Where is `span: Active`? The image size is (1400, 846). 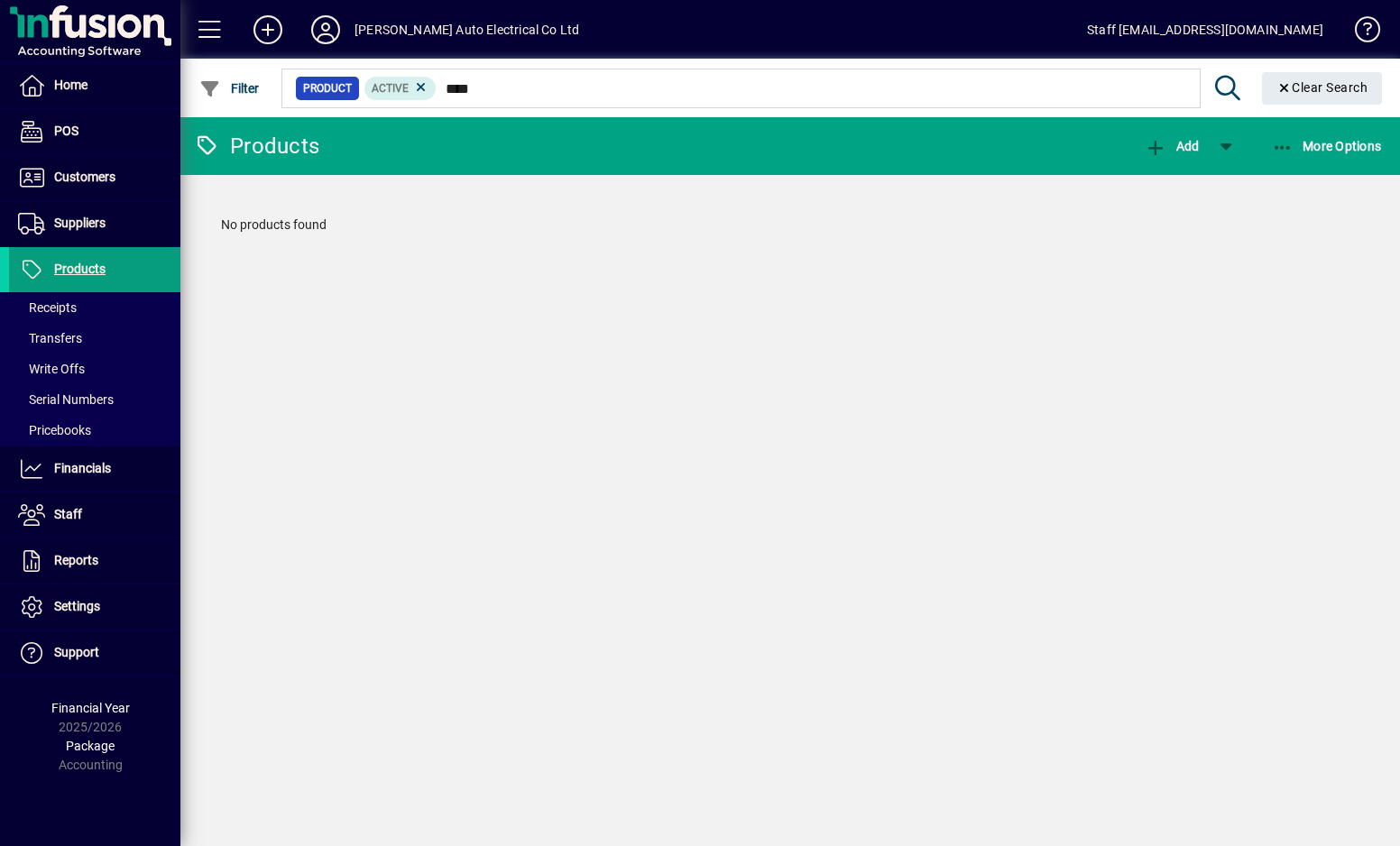
span: Active is located at coordinates (390, 88).